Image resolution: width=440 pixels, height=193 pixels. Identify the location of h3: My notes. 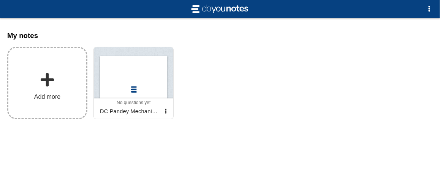
(220, 36).